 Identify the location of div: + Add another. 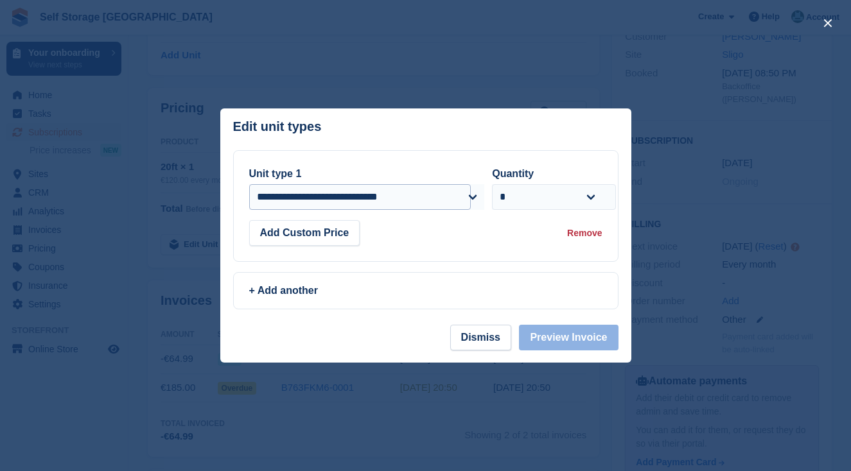
(426, 291).